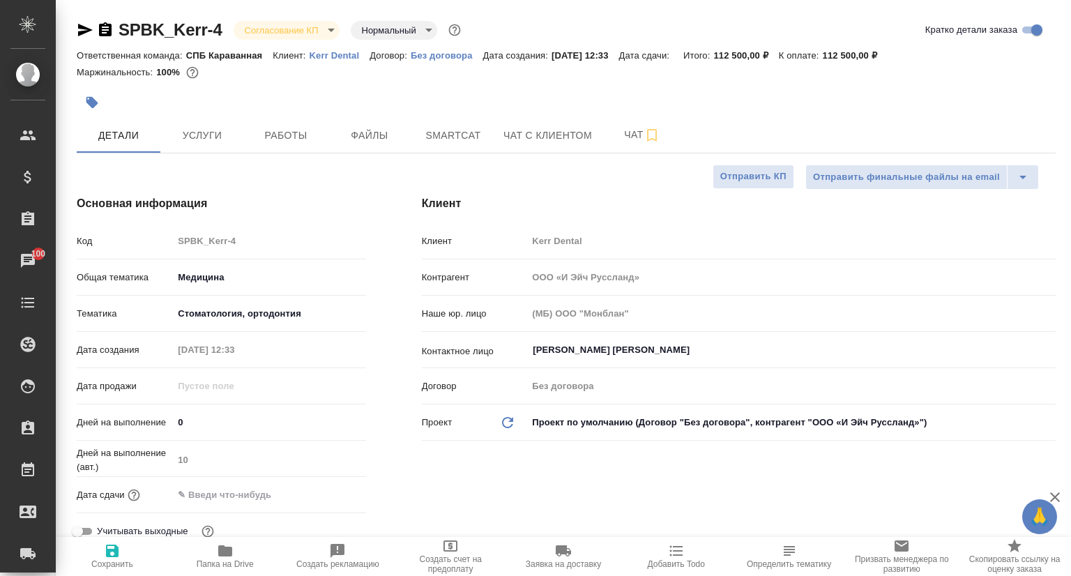  I want to click on p: Дата создания:, so click(517, 55).